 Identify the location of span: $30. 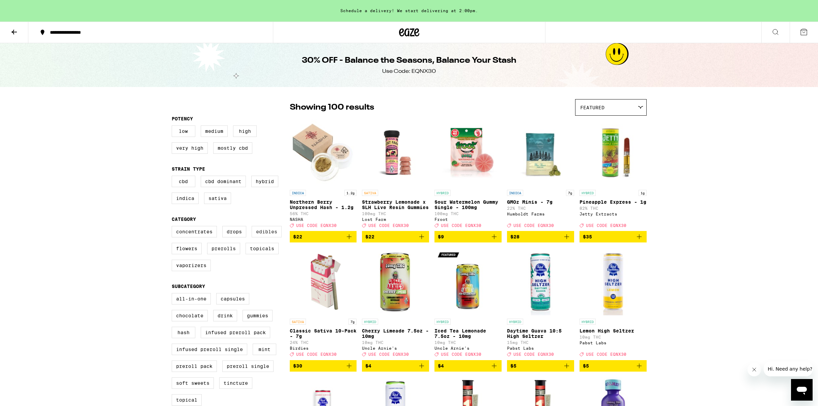
(297, 366).